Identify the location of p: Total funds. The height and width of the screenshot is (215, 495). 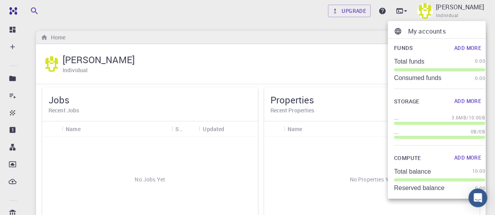
(409, 62).